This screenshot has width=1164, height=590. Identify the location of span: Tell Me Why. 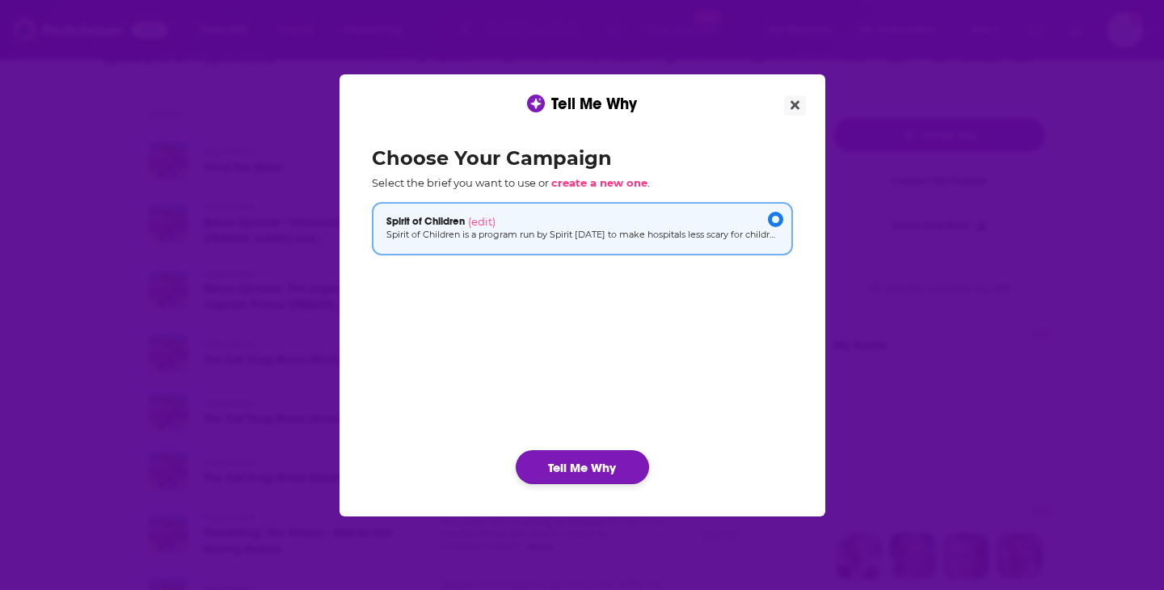
(594, 103).